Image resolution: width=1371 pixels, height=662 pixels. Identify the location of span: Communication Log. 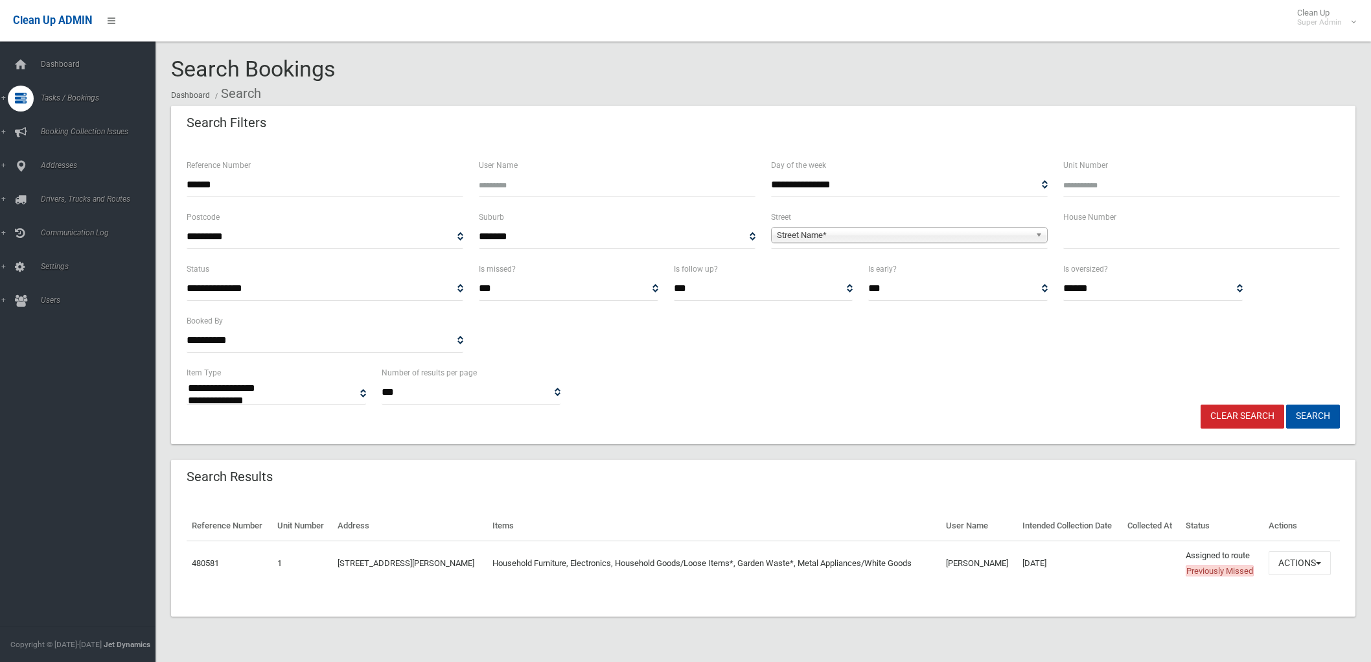
(102, 233).